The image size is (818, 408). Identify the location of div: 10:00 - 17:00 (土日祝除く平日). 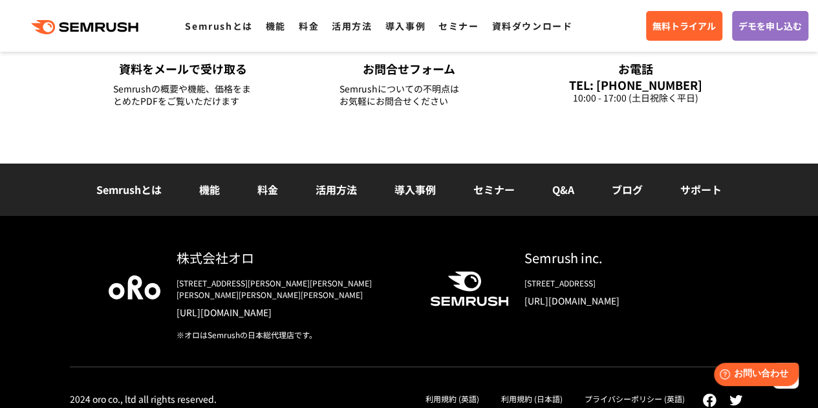
(636, 98).